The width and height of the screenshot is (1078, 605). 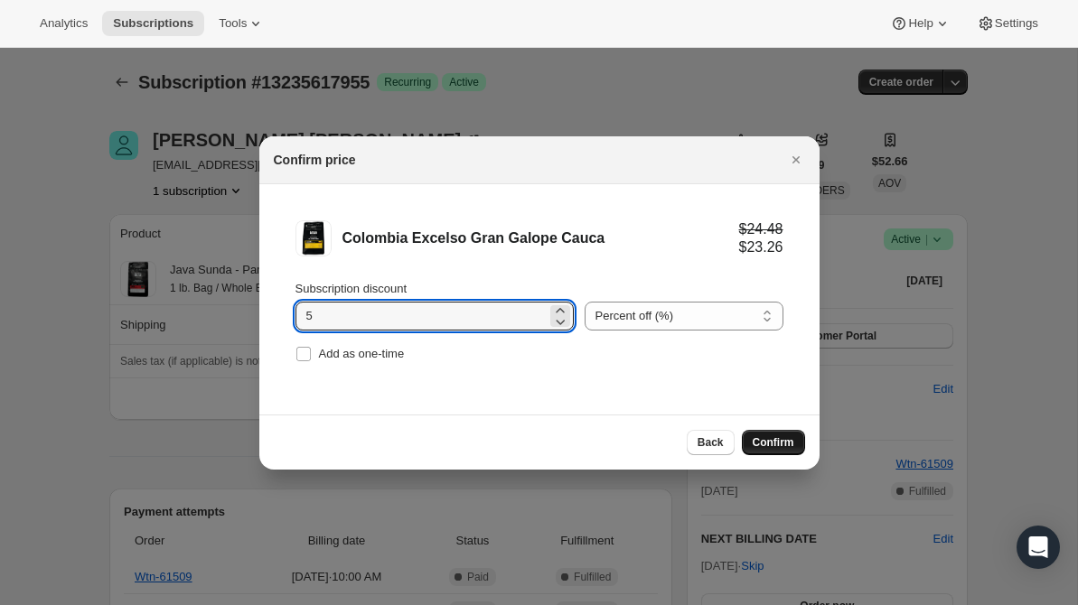 I want to click on span: Analytics, so click(x=63, y=23).